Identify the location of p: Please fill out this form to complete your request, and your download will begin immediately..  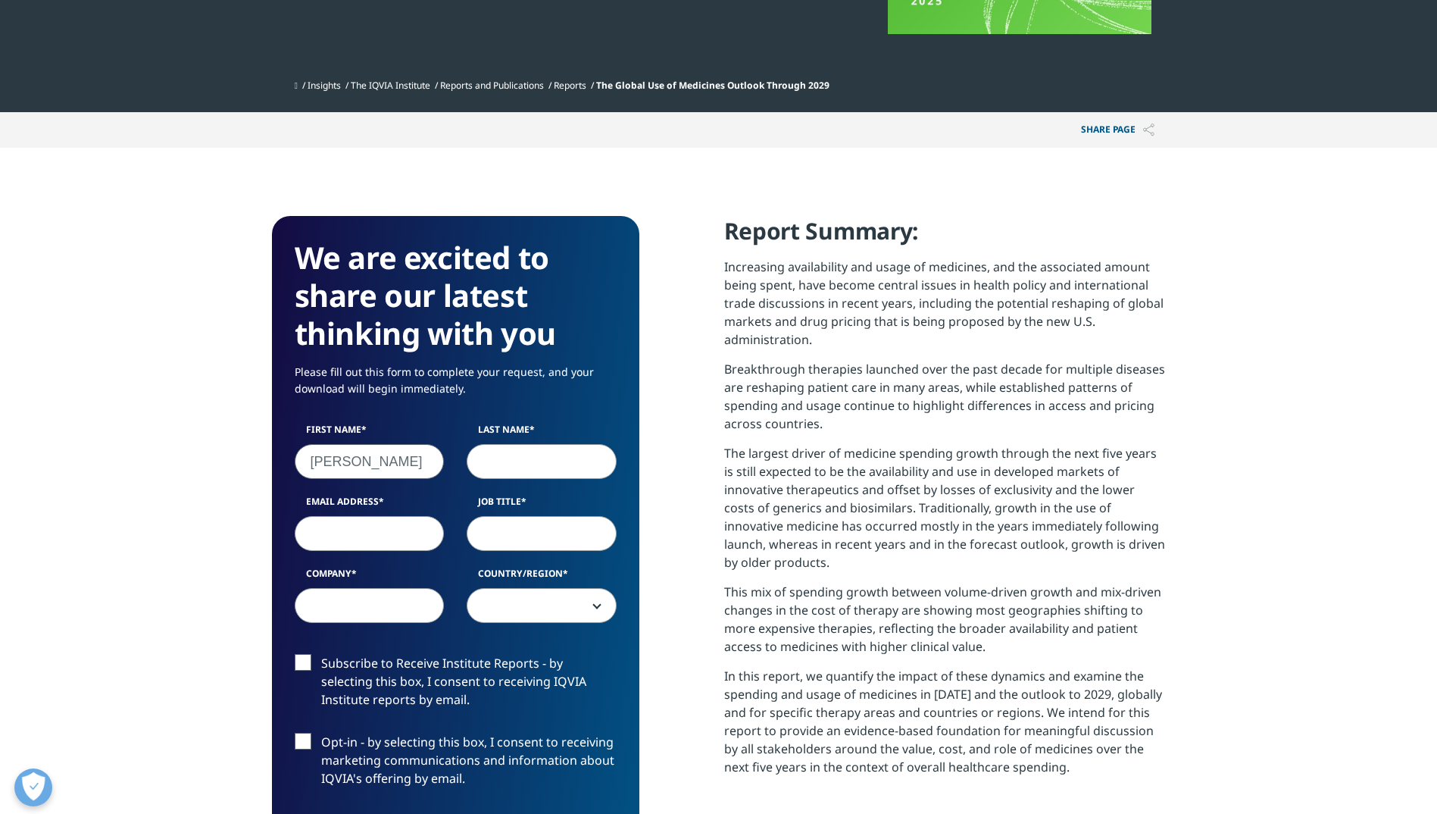
(455, 386).